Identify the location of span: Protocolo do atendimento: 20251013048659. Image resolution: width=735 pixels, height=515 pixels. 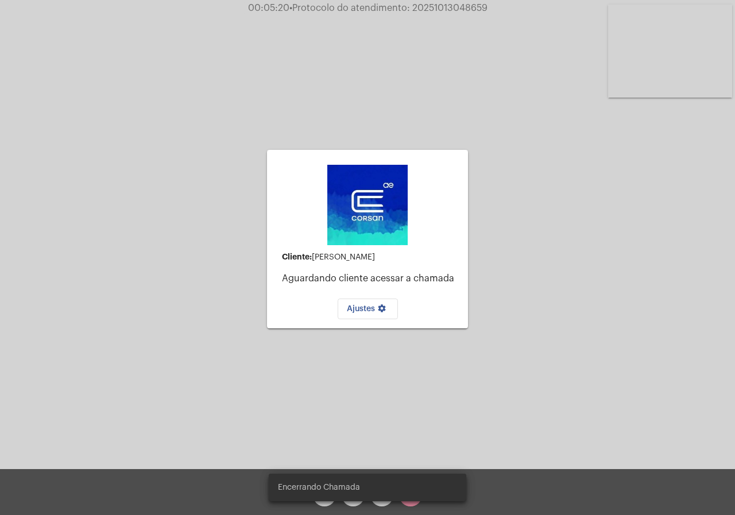
(388, 8).